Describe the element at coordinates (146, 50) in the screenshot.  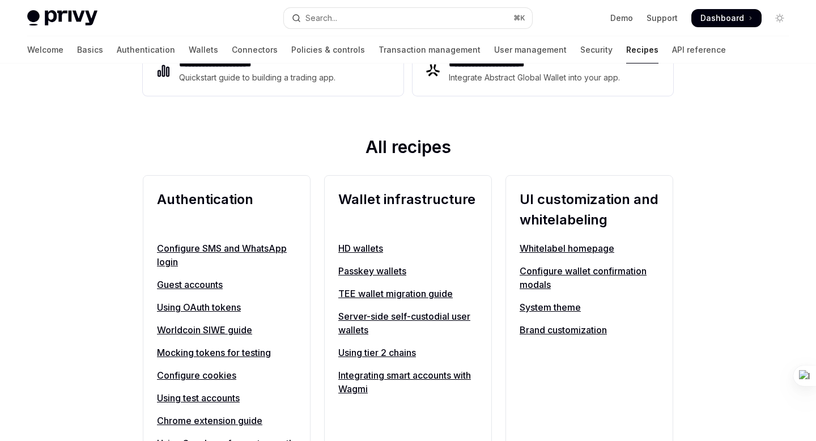
I see `a: Authentication` at that location.